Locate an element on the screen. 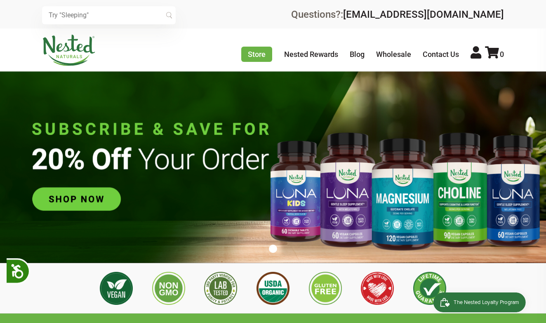 The height and width of the screenshot is (323, 546). a: Nested Rewards is located at coordinates (311, 54).